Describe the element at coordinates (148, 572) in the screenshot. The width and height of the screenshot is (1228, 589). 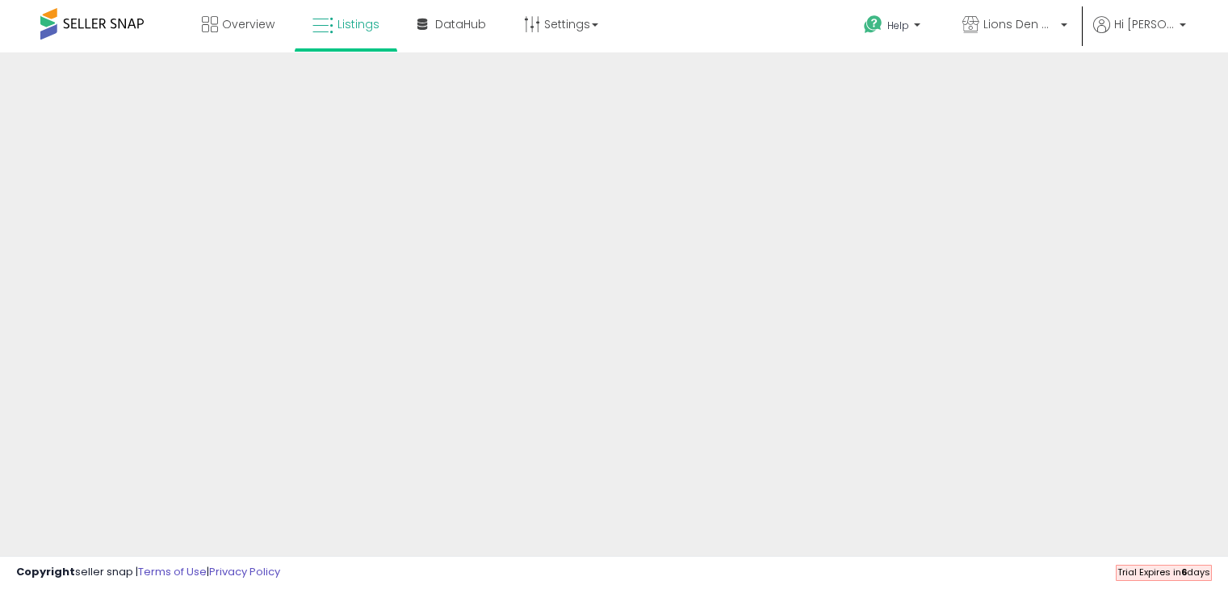
I see `div: seller snap | |` at that location.